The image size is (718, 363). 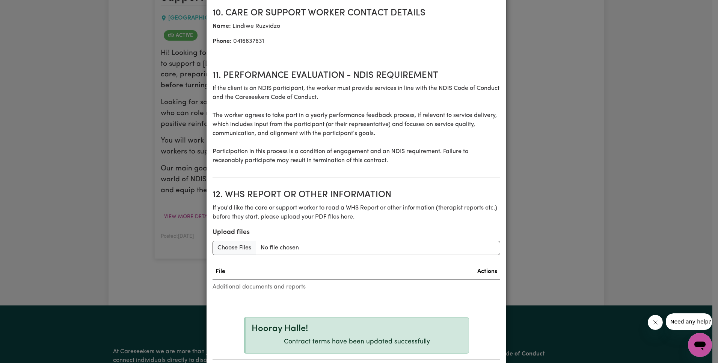 I want to click on label: Upload files, so click(x=231, y=232).